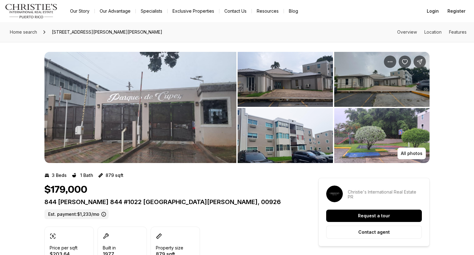 This screenshot has height=255, width=474. I want to click on a: Our Story, so click(80, 11).